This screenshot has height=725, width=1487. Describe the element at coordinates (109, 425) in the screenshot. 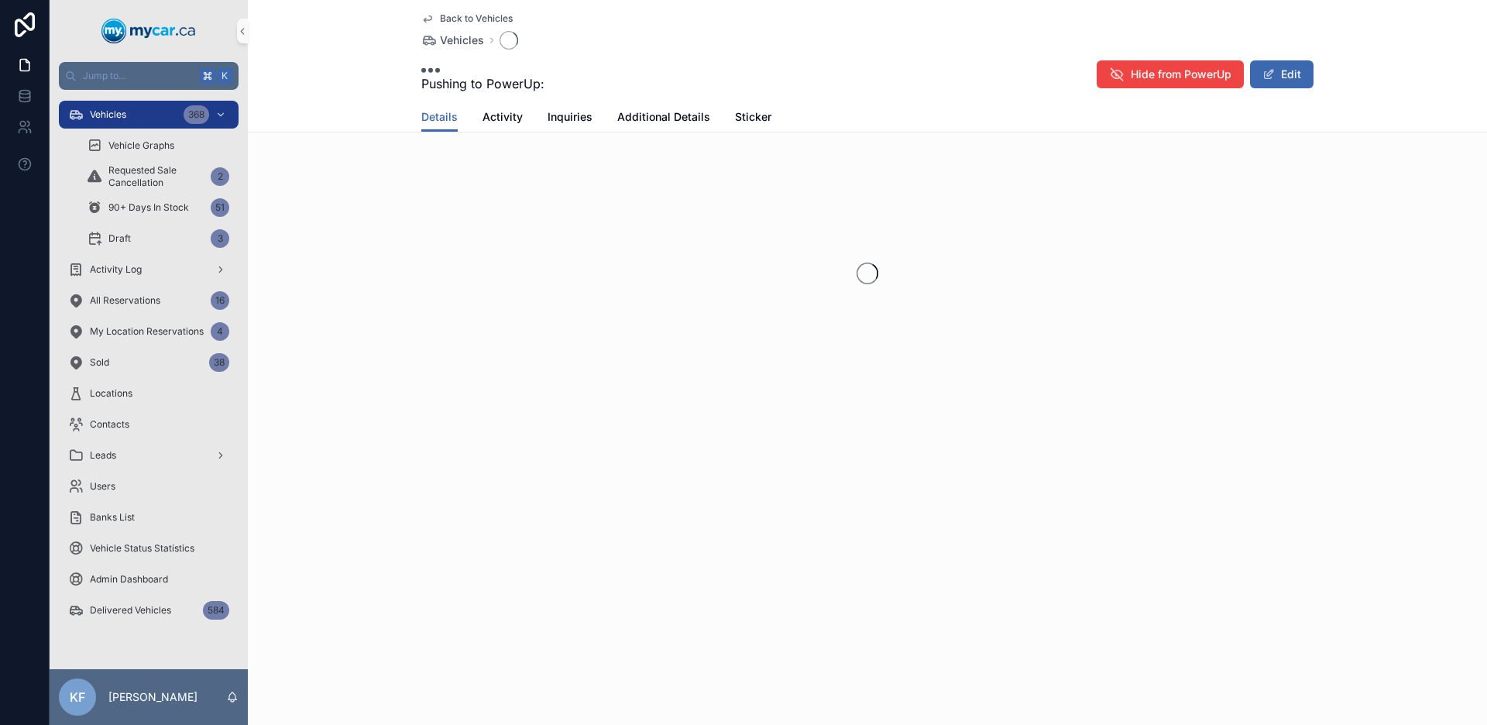

I see `span: Contacts` at that location.